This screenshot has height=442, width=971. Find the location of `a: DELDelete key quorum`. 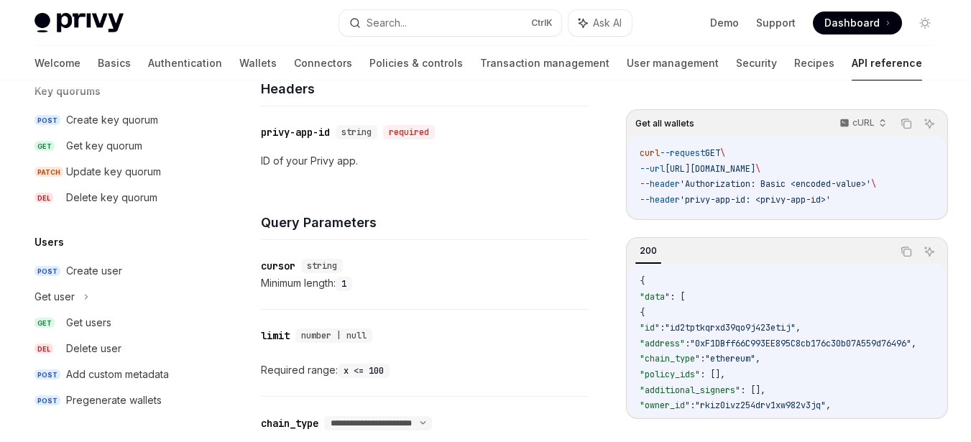

a: DELDelete key quorum is located at coordinates (115, 198).